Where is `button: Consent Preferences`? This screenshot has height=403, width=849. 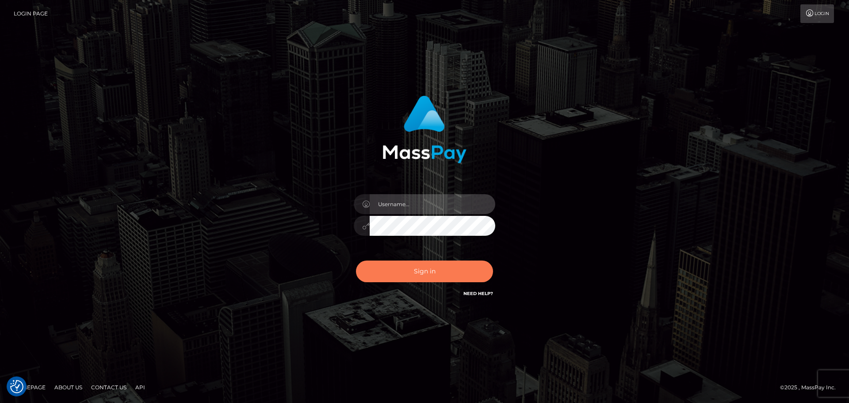 button: Consent Preferences is located at coordinates (17, 386).